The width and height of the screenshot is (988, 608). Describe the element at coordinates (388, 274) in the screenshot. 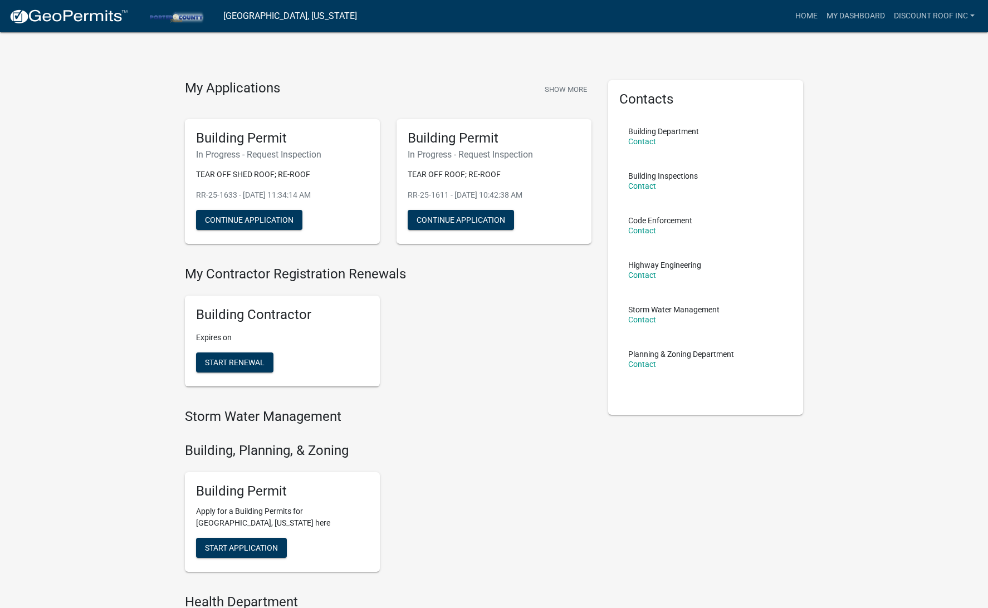

I see `h4: My Contractor Registration Renewals` at that location.